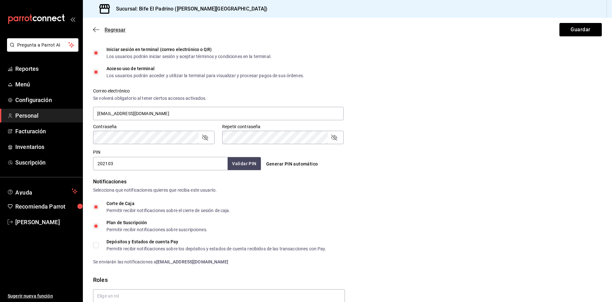 The image size is (612, 302). What do you see at coordinates (157, 229) in the screenshot?
I see `div: Permitir recibir notificaciones sobre suscripciones.` at bounding box center [157, 229].